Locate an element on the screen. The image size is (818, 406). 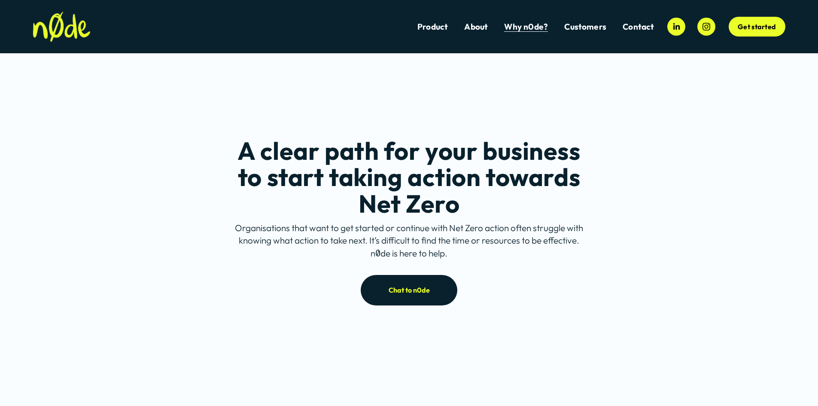
img: n0de is located at coordinates (61, 27).